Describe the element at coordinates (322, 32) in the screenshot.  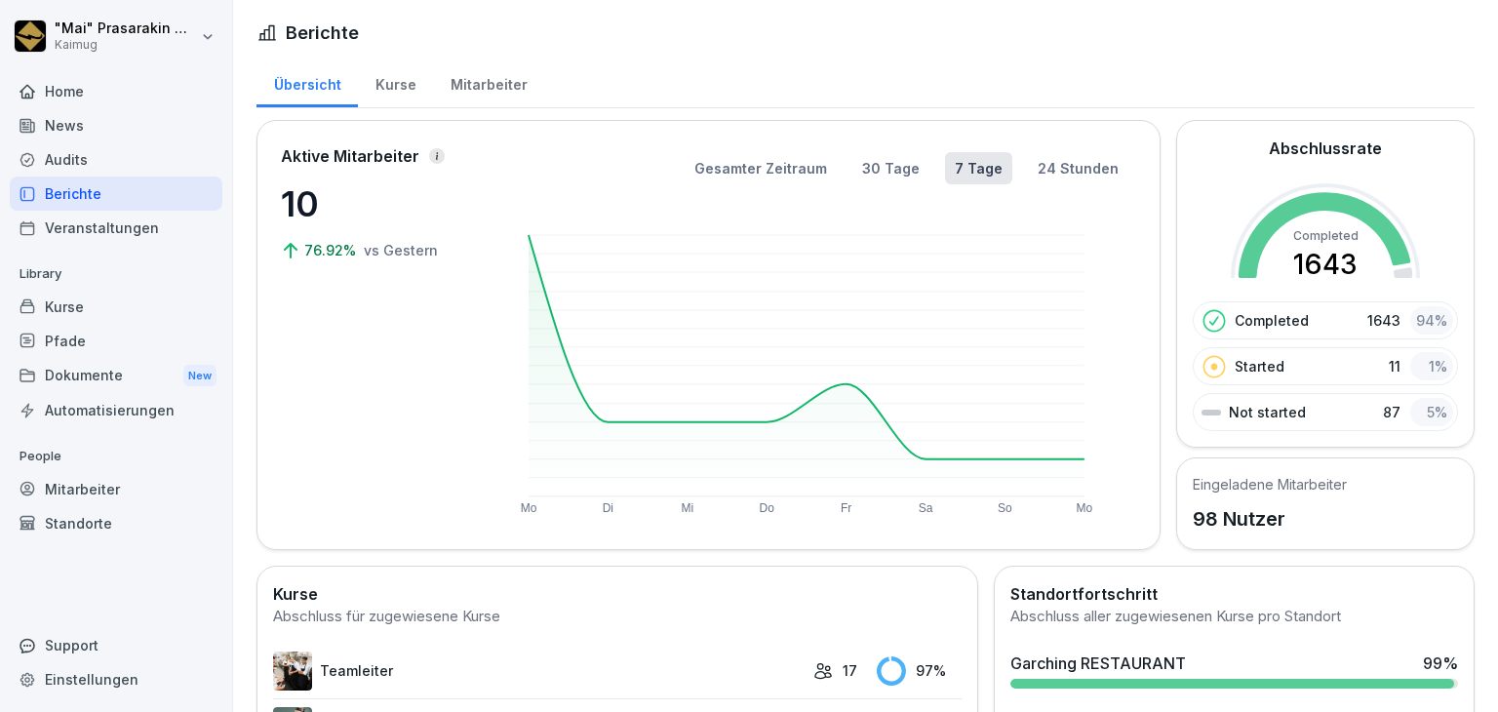
I see `h1: Berichte` at that location.